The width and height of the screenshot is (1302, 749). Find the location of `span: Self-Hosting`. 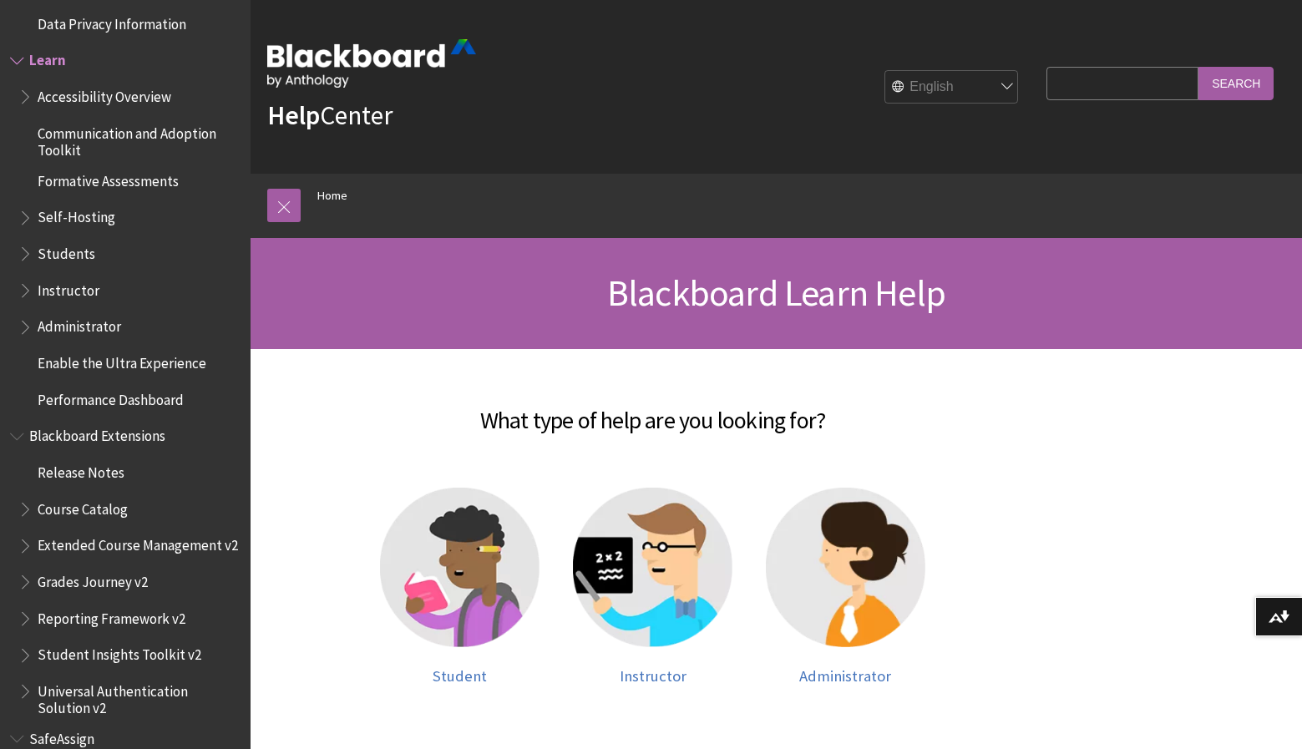

span: Self-Hosting is located at coordinates (76, 215).